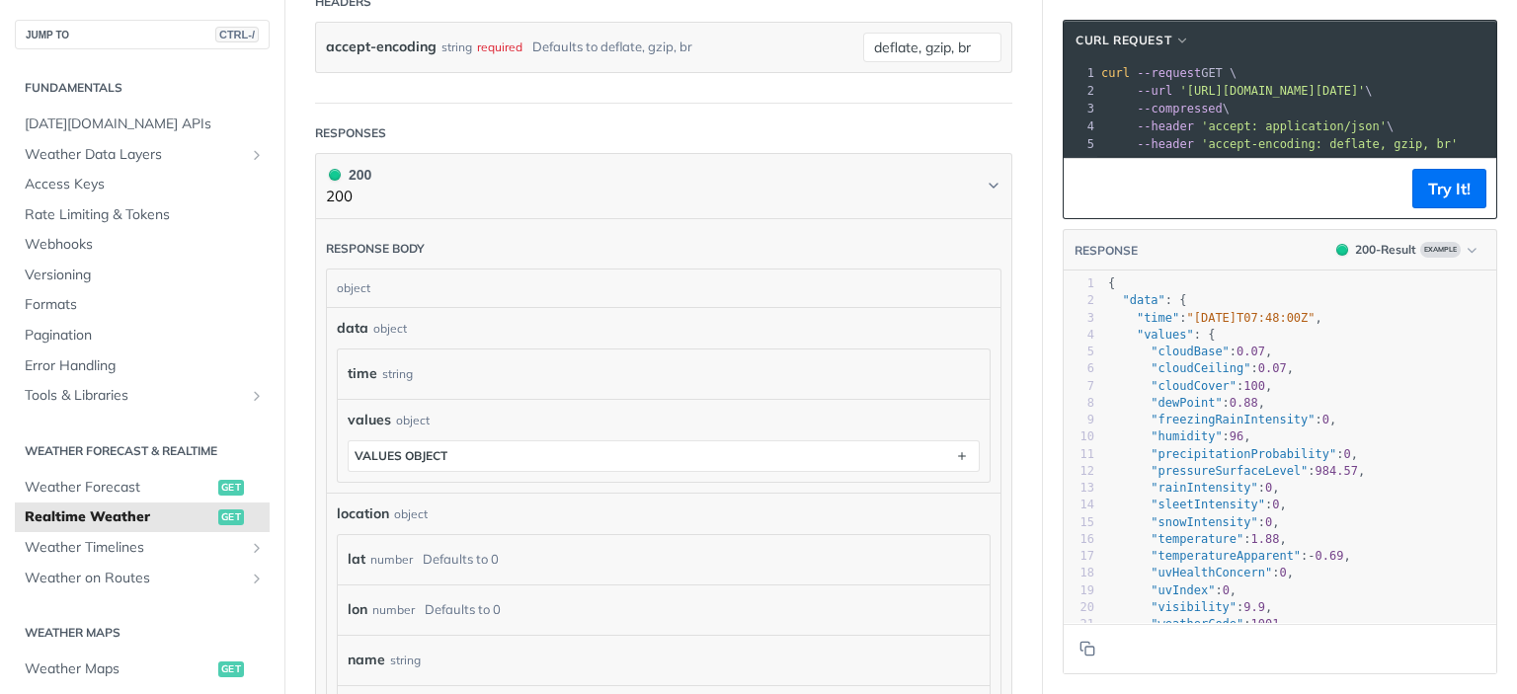 The image size is (1517, 694). I want to click on a: Versioning, so click(142, 275).